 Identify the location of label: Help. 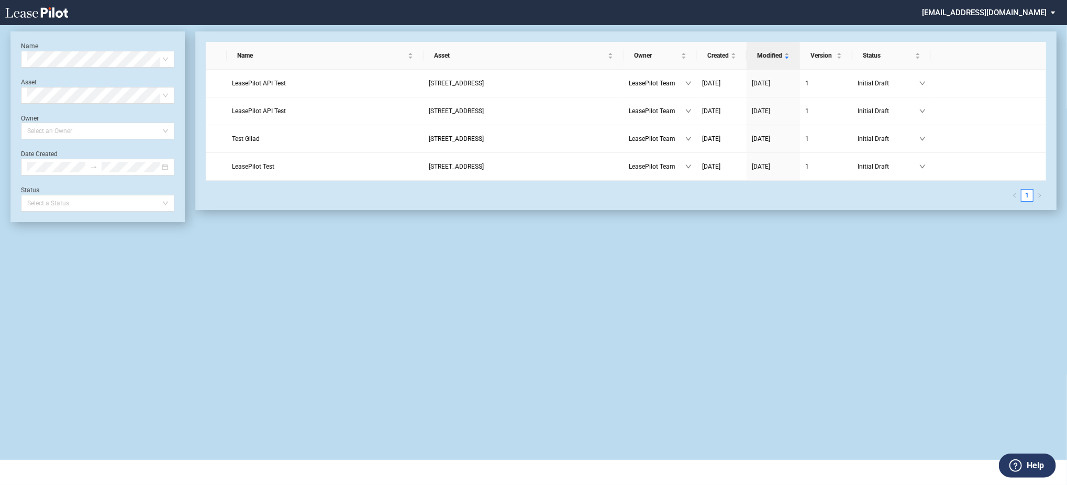
(1035, 466).